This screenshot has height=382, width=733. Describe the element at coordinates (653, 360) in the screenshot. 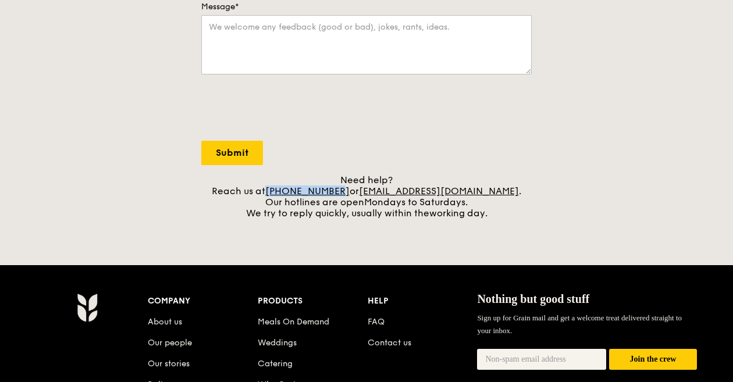

I see `button: Join the crew` at that location.